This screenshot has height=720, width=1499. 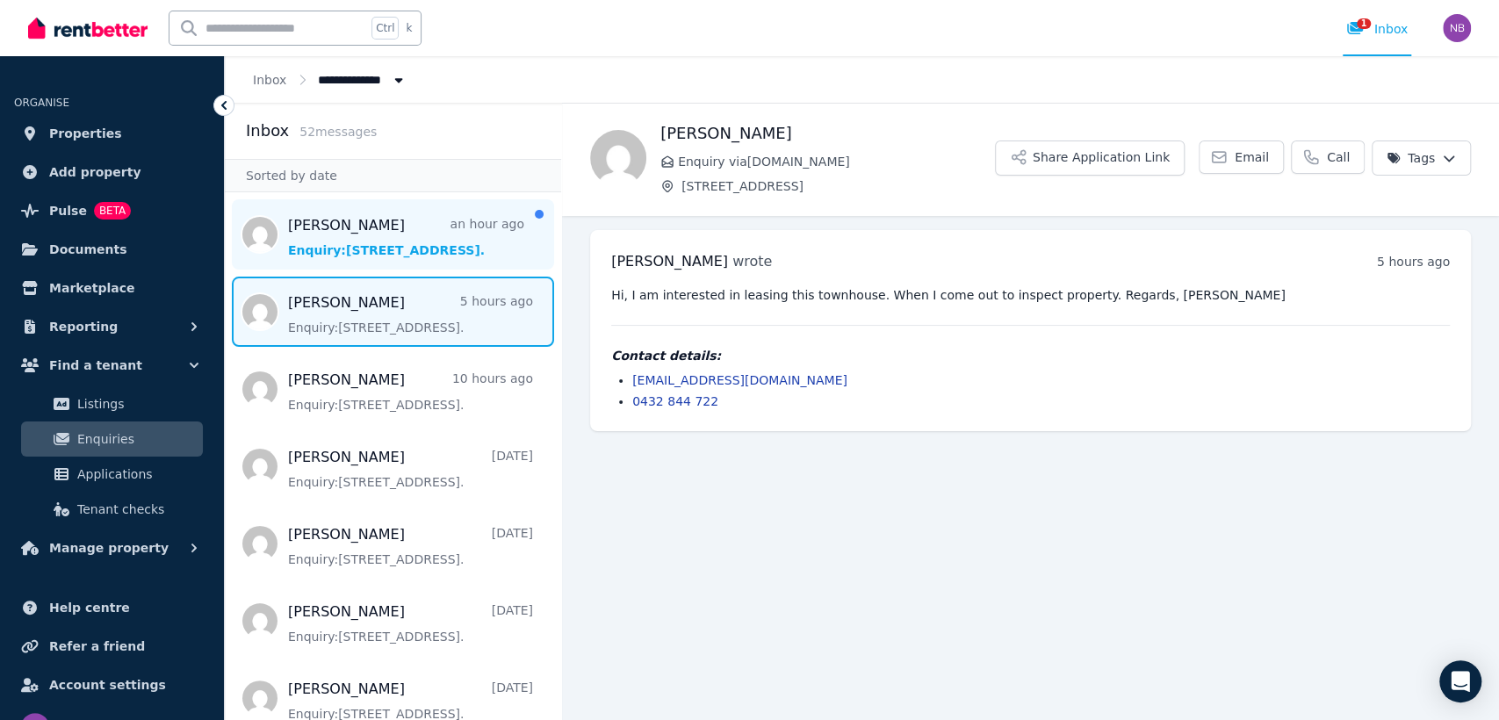 What do you see at coordinates (95, 172) in the screenshot?
I see `span: Add property` at bounding box center [95, 172].